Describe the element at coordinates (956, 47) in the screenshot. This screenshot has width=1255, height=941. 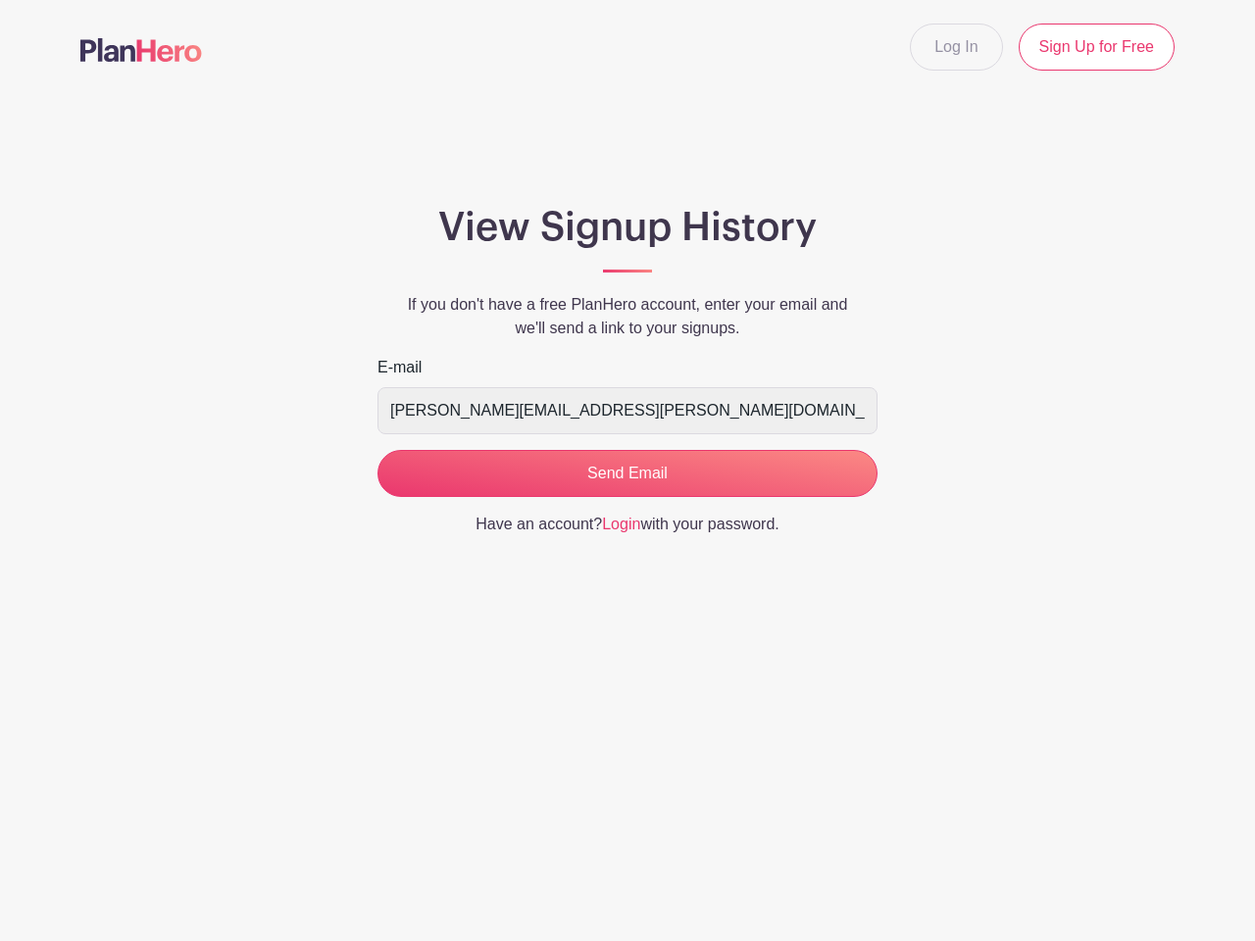
I see `a: Log In` at that location.